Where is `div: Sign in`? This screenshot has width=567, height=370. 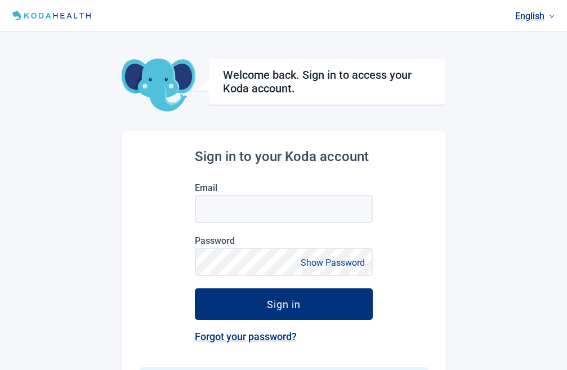
div: Sign in is located at coordinates (284, 304).